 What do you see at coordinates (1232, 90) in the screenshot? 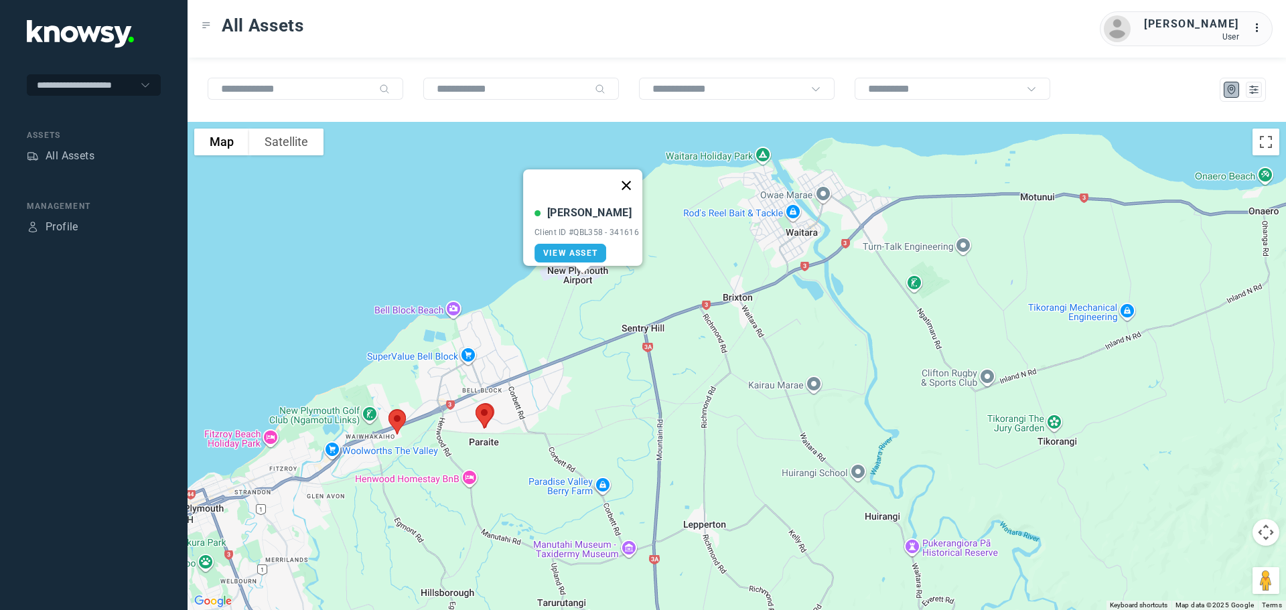
I see `div: Map` at bounding box center [1232, 90].